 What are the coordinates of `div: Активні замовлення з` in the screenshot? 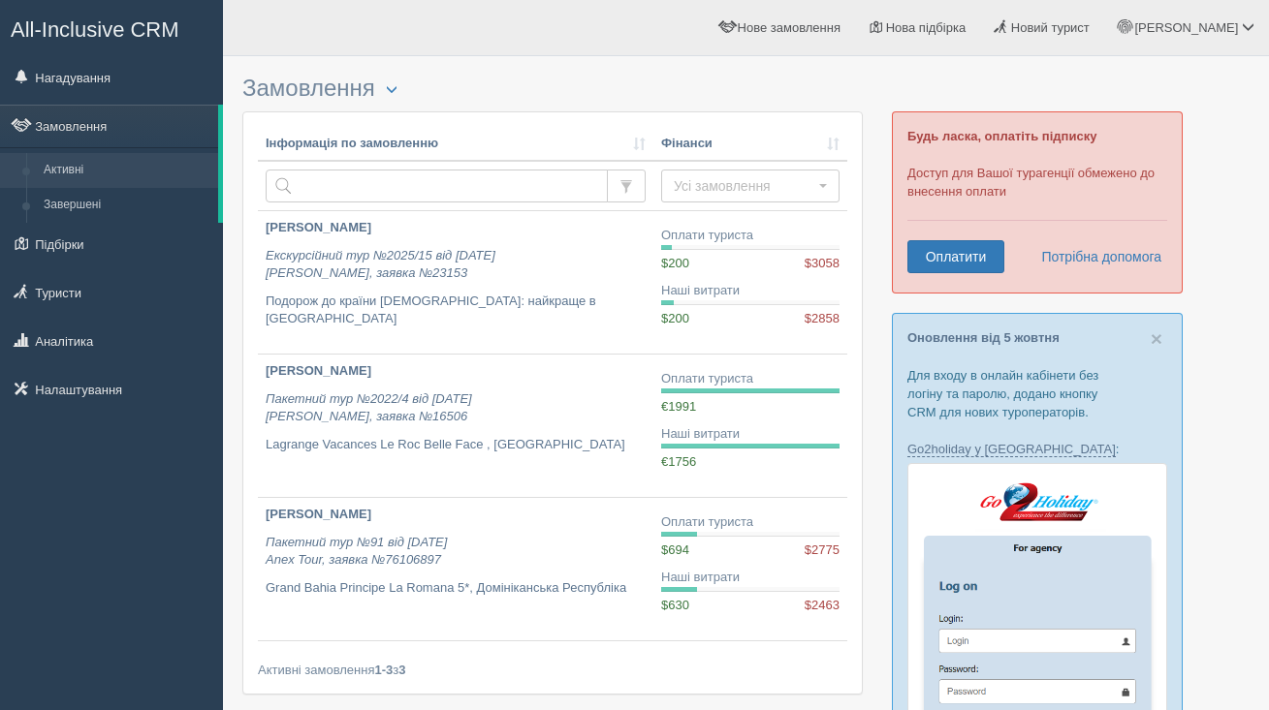 It's located at (552, 670).